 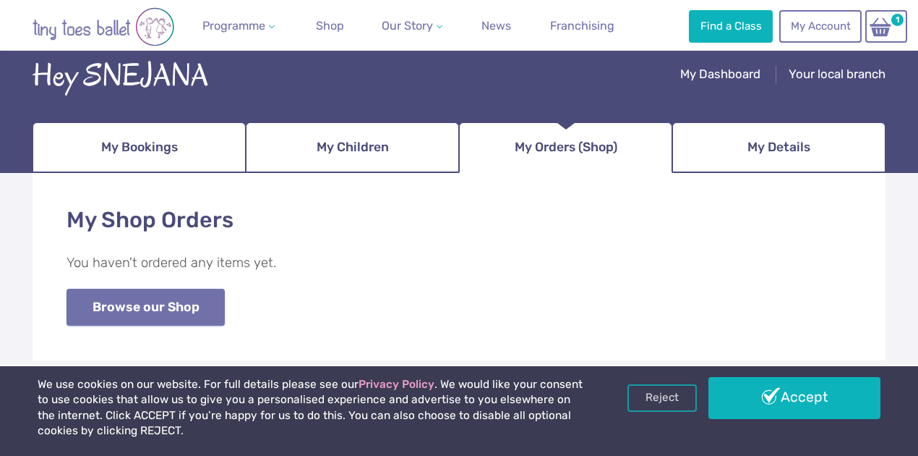 I want to click on a: Privacy Policy, so click(x=396, y=384).